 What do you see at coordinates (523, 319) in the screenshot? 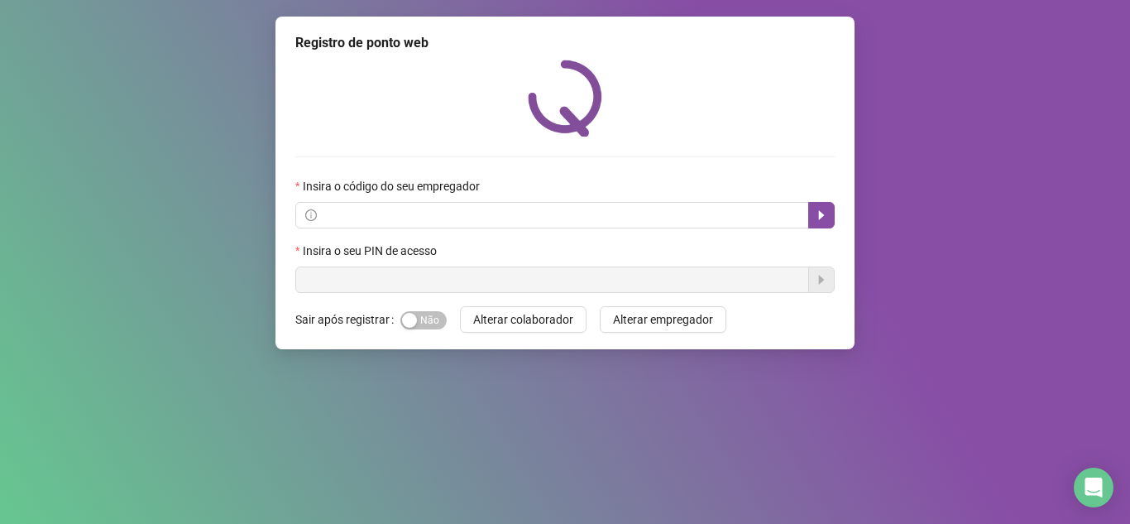
I see `span: Alterar colaborador` at bounding box center [523, 319].